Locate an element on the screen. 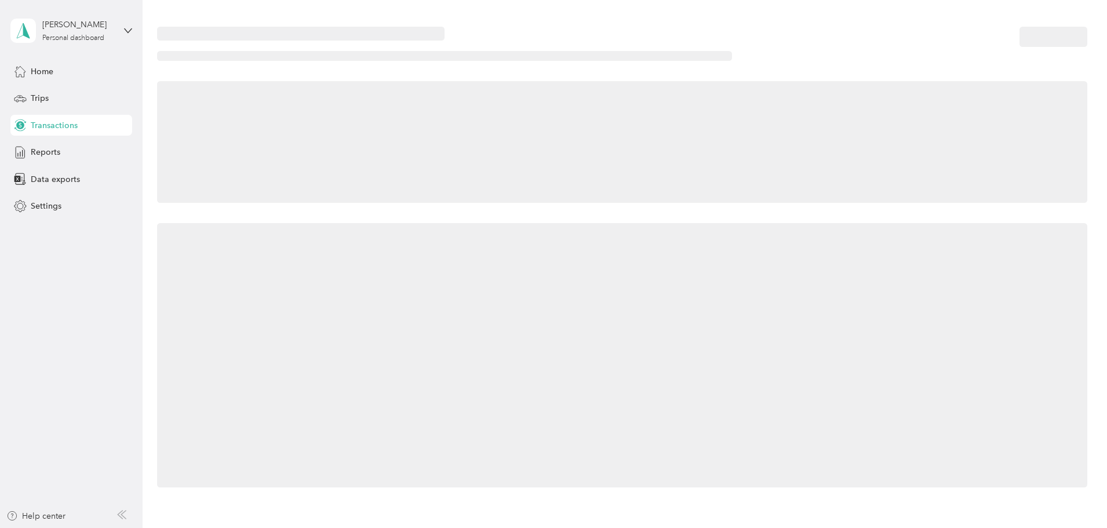  span: Home is located at coordinates (42, 71).